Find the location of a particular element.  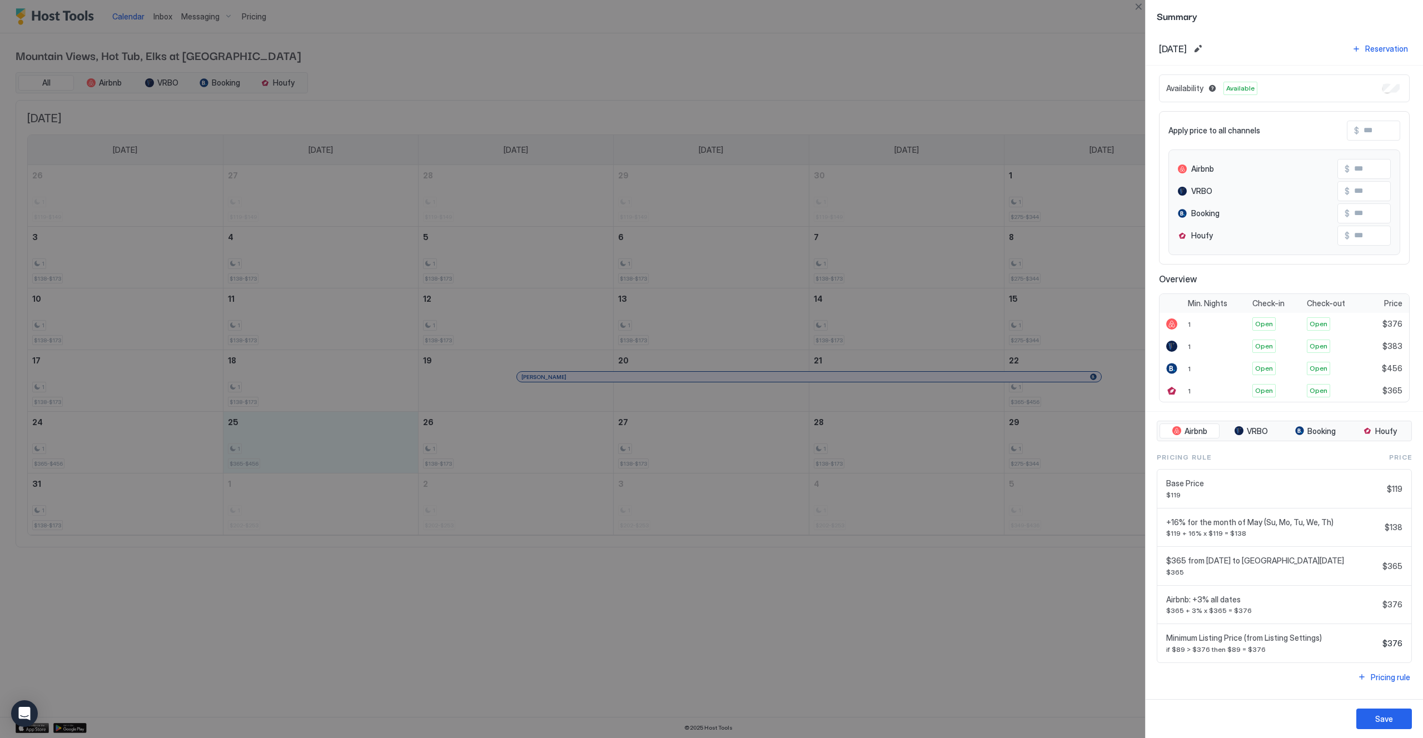

div: Pricing rule is located at coordinates (1390, 677).